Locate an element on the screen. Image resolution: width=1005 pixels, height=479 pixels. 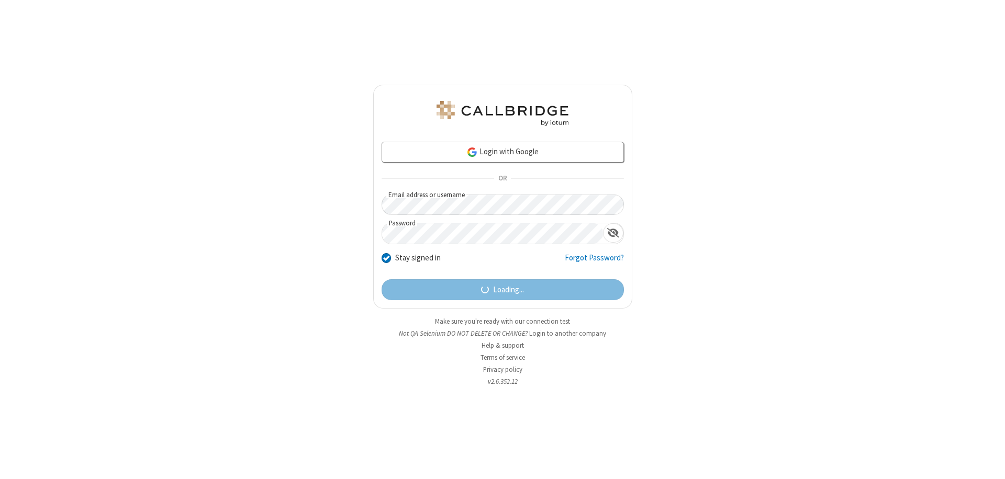
label: Stay signed in is located at coordinates (418, 258).